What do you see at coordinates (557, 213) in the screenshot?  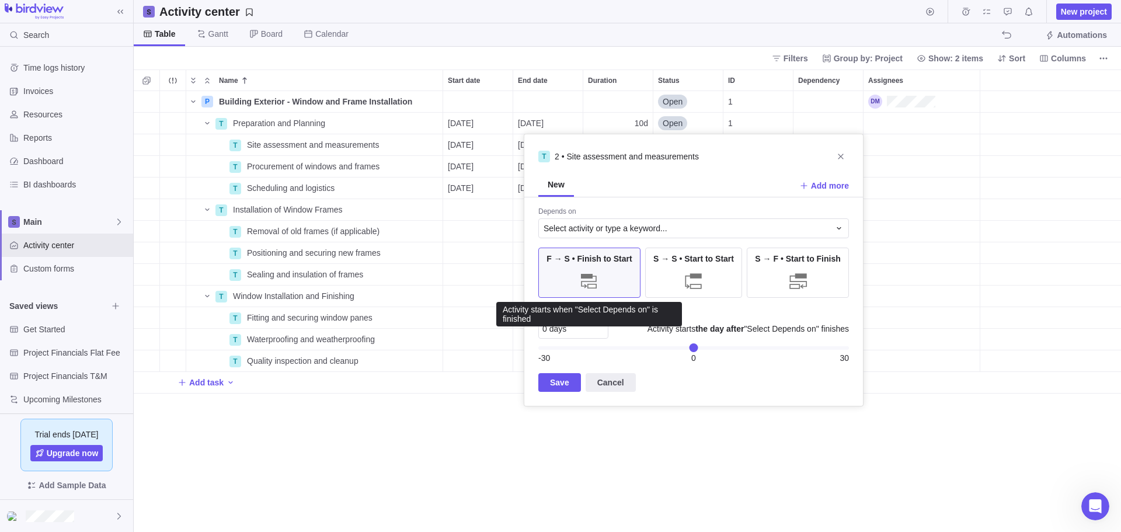 I see `div: Depends on` at bounding box center [557, 213].